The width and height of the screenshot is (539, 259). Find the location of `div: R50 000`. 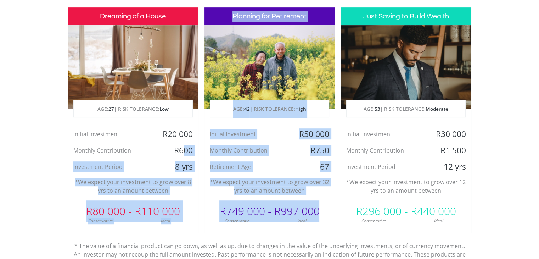

div: R50 000 is located at coordinates (313, 134).